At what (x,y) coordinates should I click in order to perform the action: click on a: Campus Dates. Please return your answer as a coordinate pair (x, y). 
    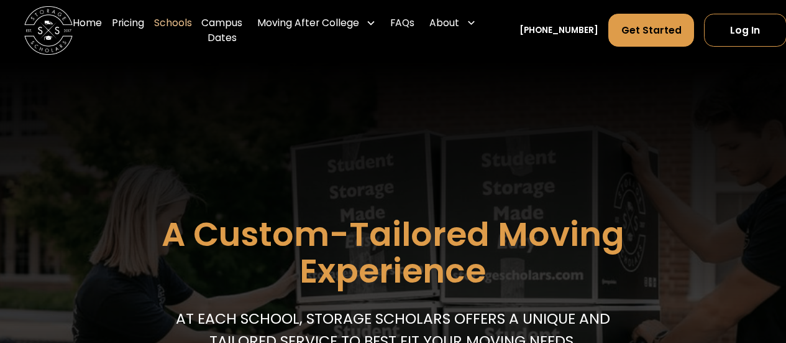
    Looking at the image, I should click on (222, 30).